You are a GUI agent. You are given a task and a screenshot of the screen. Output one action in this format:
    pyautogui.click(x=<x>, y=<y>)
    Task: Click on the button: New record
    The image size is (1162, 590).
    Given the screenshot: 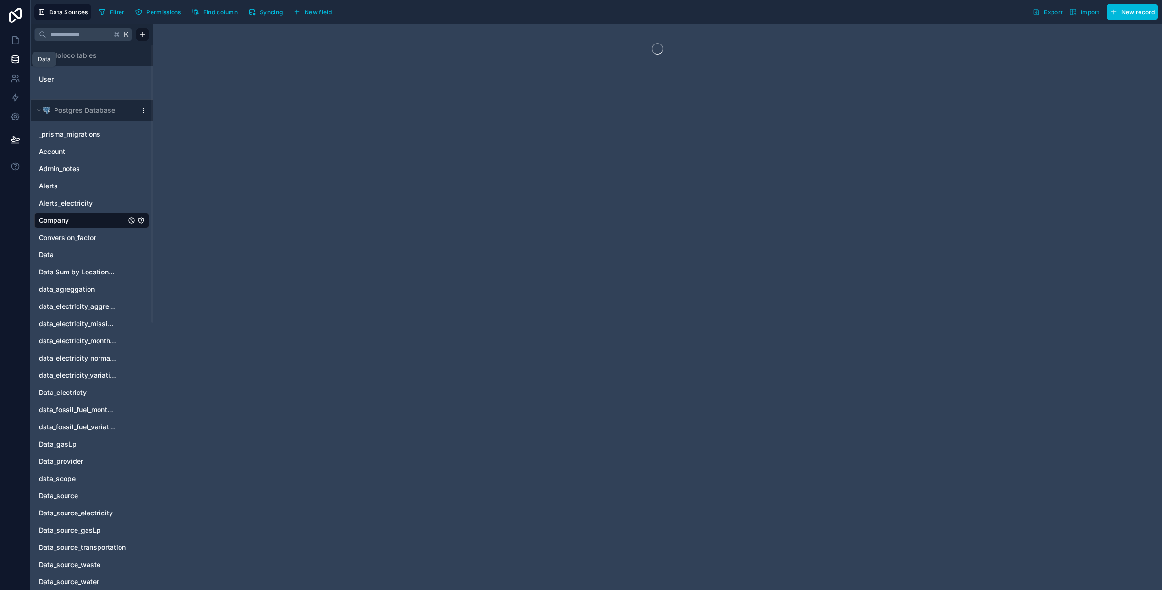 What is the action you would take?
    pyautogui.click(x=1132, y=12)
    